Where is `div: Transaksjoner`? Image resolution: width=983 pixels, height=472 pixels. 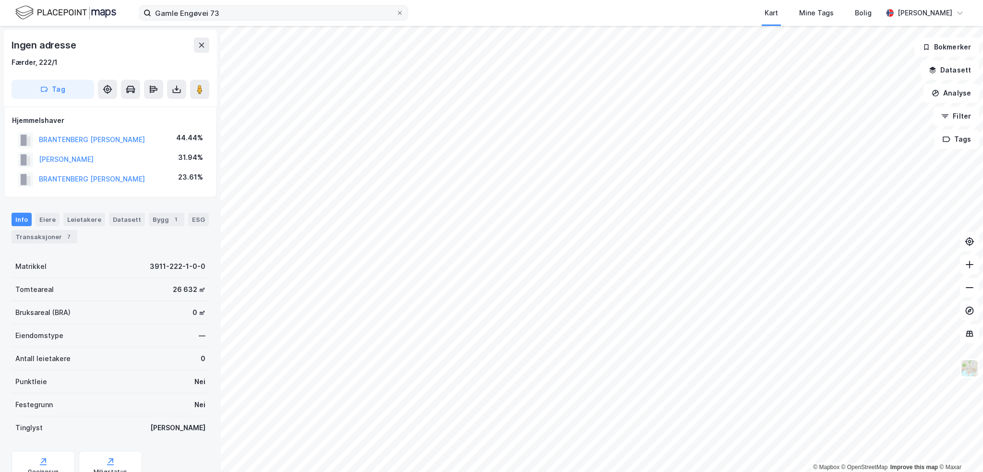 div: Transaksjoner is located at coordinates (44, 237).